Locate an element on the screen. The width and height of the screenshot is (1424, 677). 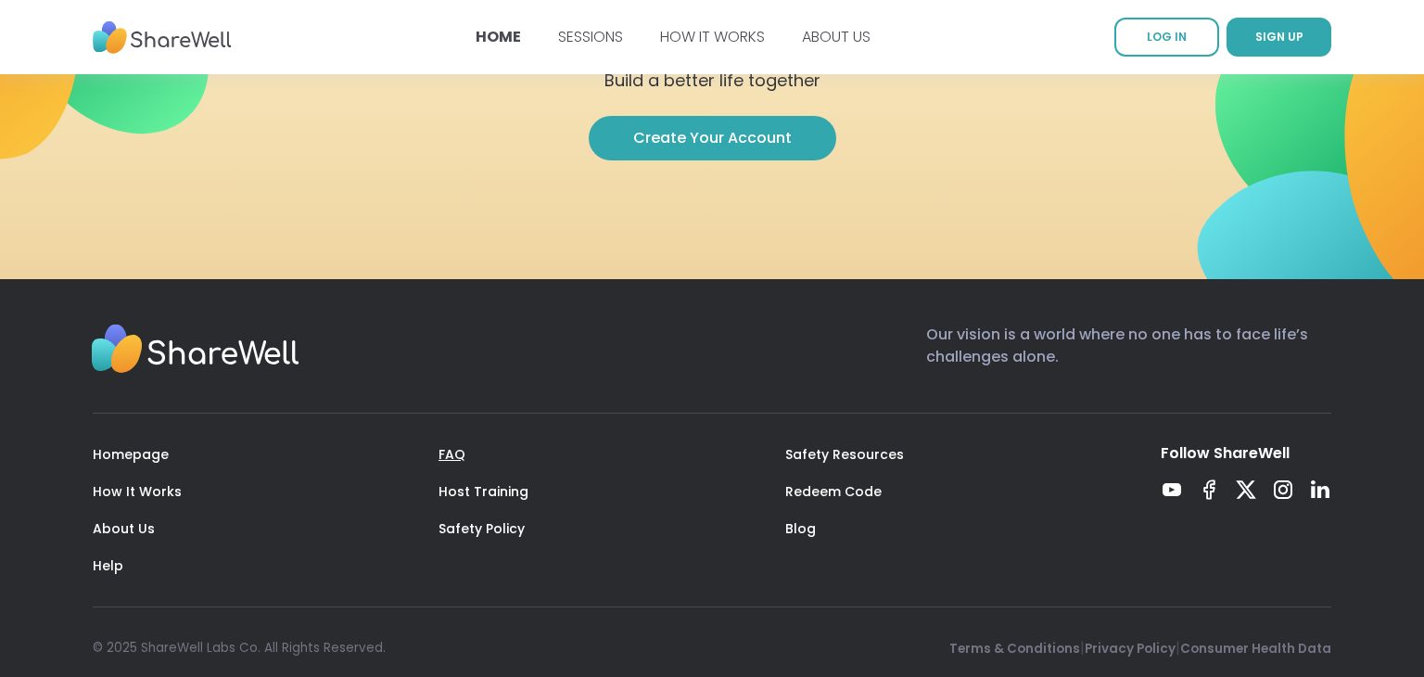
a: Privacy Policy is located at coordinates (1130, 648).